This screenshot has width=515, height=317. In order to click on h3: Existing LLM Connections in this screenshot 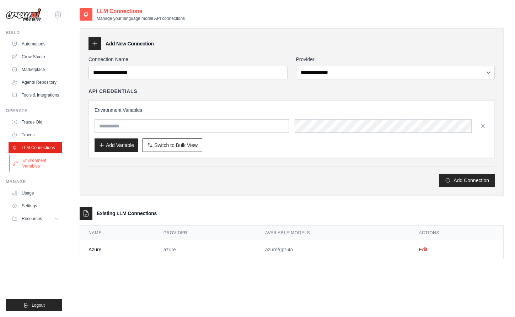, I will do `click(126, 213)`.